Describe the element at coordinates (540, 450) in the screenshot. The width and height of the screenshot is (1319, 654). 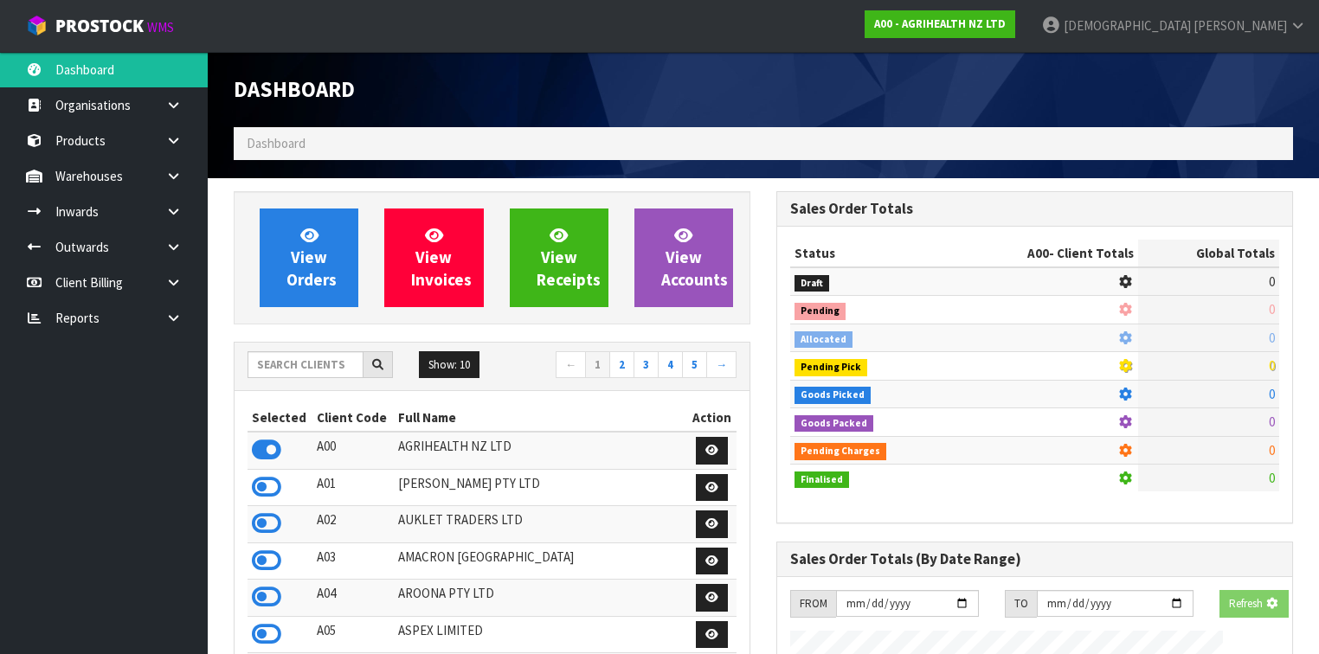
I see `td: AGRIHEALTH NZ LTD` at that location.